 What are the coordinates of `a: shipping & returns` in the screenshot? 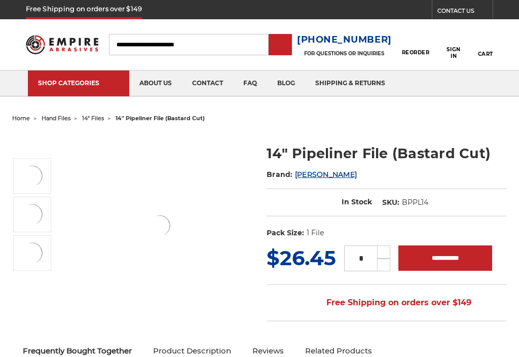 It's located at (350, 83).